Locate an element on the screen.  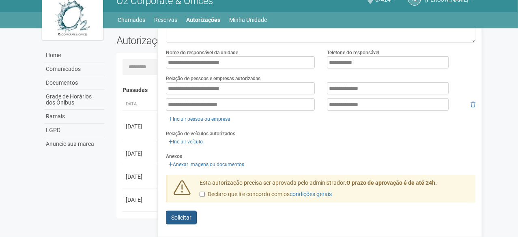
a: Home is located at coordinates (74, 56).